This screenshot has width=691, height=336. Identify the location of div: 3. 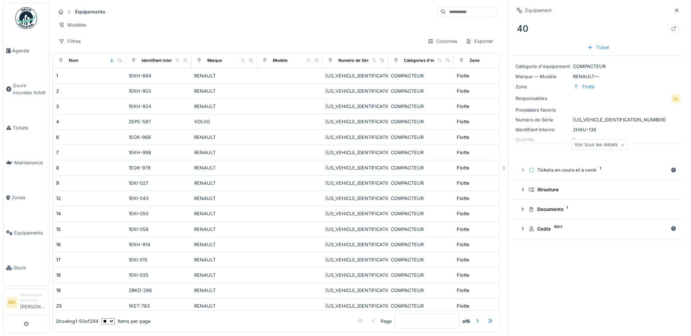
(58, 106).